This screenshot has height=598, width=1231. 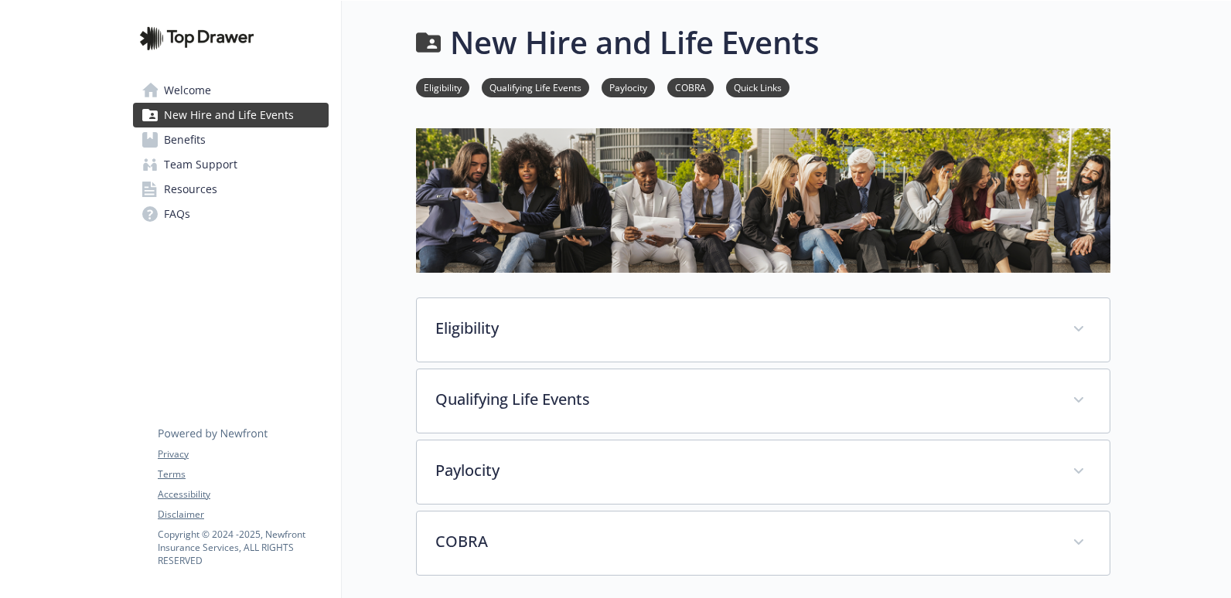 I want to click on div: Paylocity, so click(x=763, y=472).